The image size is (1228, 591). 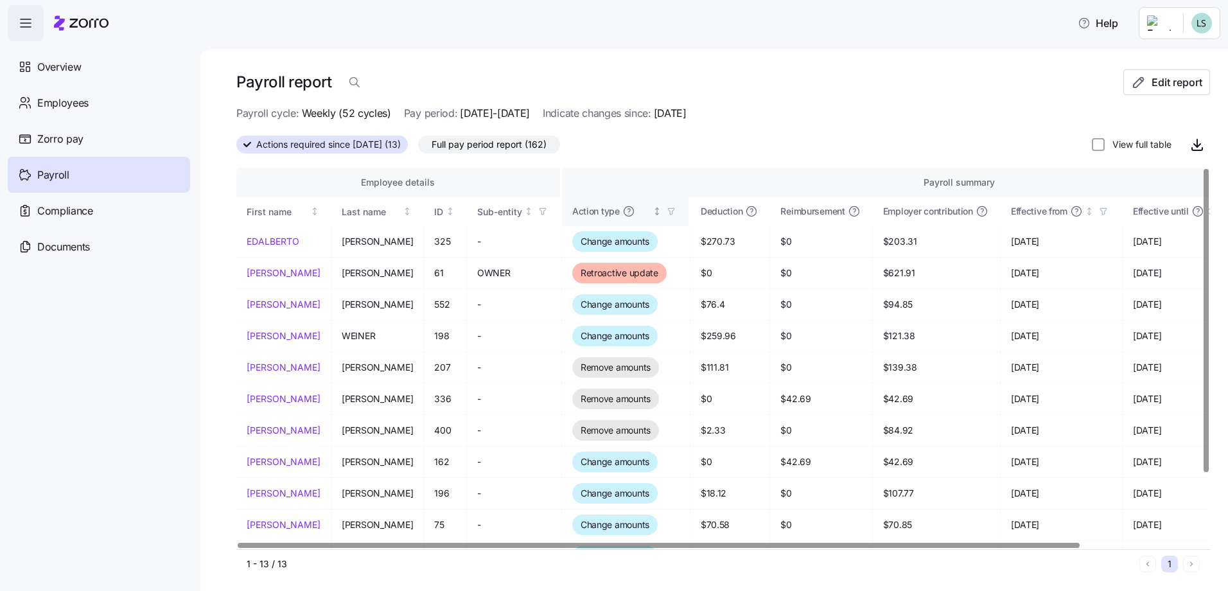 I want to click on span: Edit report, so click(x=1177, y=82).